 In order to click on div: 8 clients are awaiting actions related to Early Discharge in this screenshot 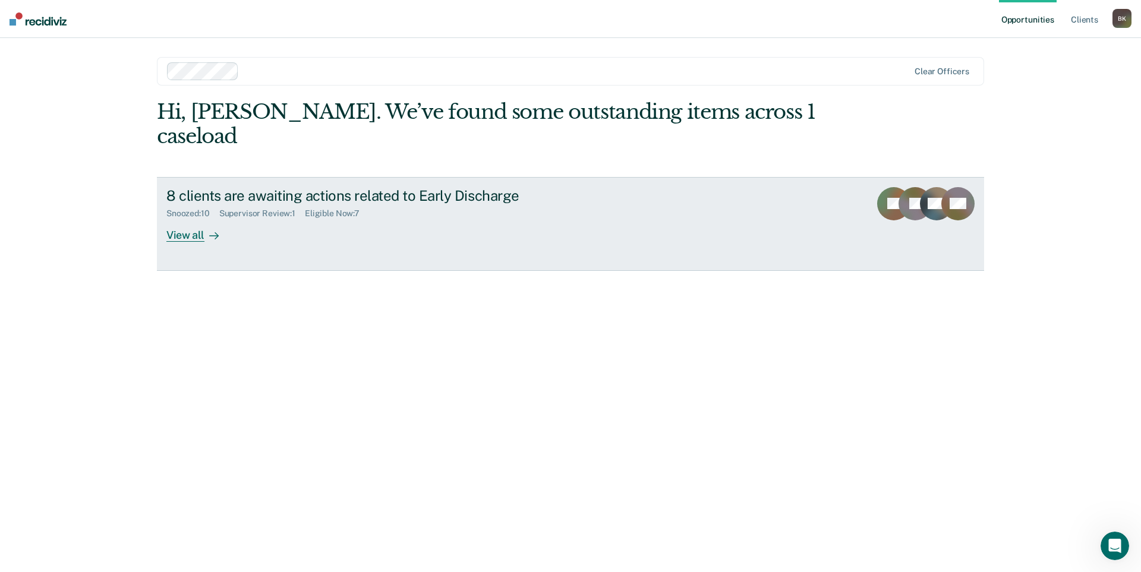, I will do `click(375, 196)`.